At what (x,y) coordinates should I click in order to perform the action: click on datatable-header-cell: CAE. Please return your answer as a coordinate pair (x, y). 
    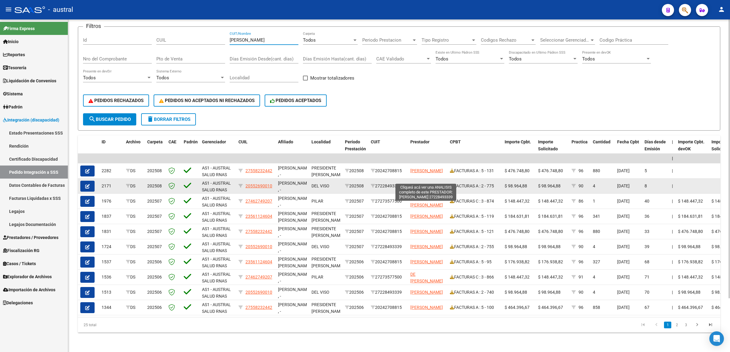
    Looking at the image, I should click on (174, 149).